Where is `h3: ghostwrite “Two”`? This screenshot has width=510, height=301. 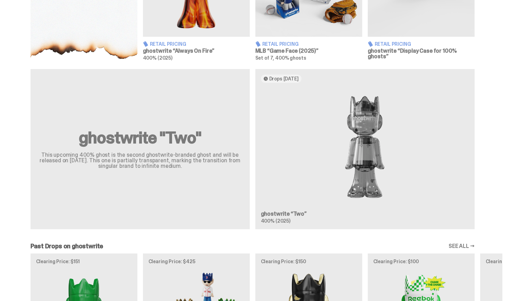
h3: ghostwrite “Two” is located at coordinates (365, 214).